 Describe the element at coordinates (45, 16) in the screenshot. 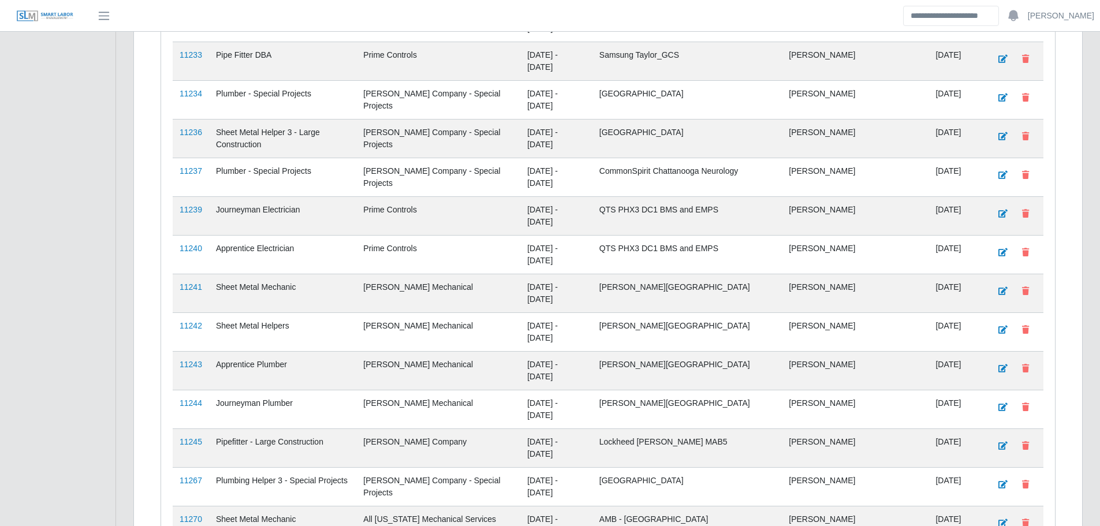

I see `img: SLM Logo` at that location.